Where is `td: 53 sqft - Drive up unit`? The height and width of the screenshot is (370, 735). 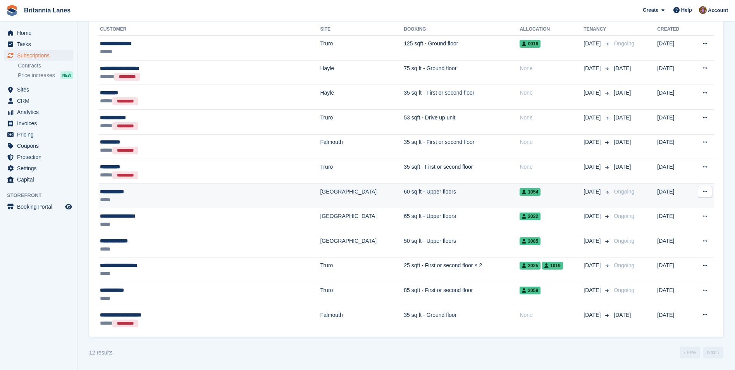 td: 53 sqft - Drive up unit is located at coordinates (462, 122).